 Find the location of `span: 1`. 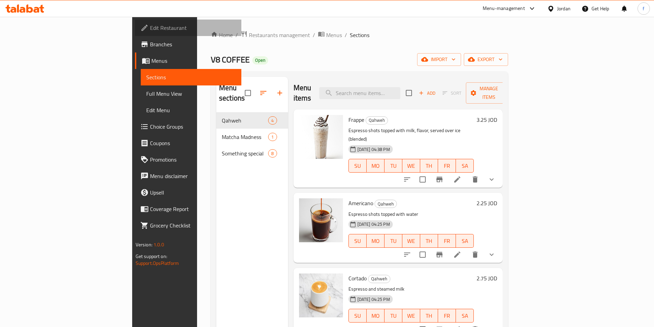

span: 1 is located at coordinates (272, 137).